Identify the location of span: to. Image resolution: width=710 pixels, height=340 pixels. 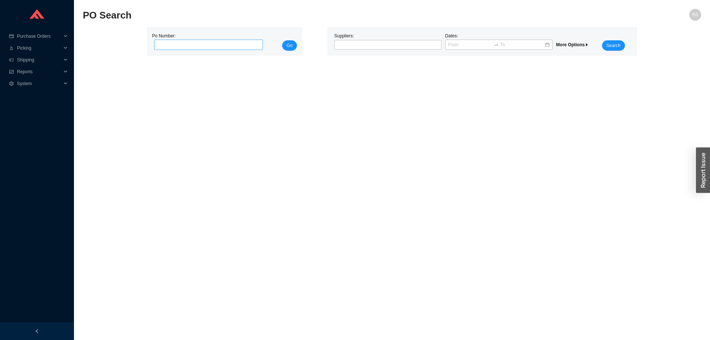
(496, 45).